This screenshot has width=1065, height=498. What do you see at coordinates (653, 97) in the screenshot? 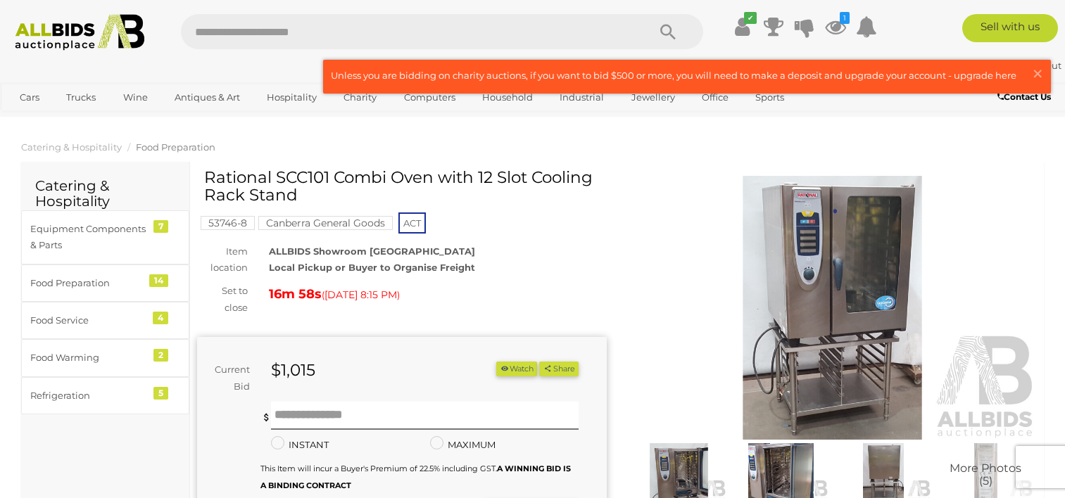
I see `a: Jewellery` at bounding box center [653, 97].